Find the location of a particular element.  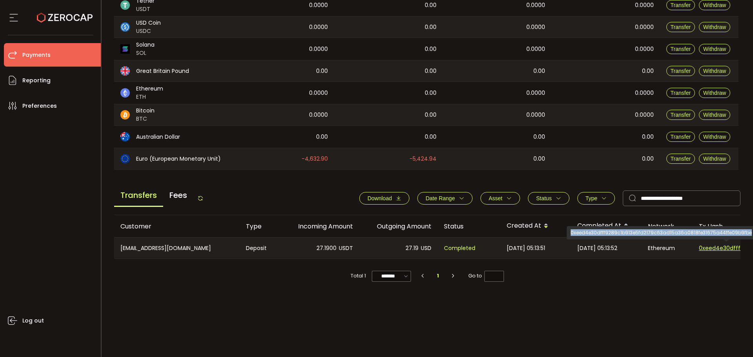

button: Status is located at coordinates (549, 198).